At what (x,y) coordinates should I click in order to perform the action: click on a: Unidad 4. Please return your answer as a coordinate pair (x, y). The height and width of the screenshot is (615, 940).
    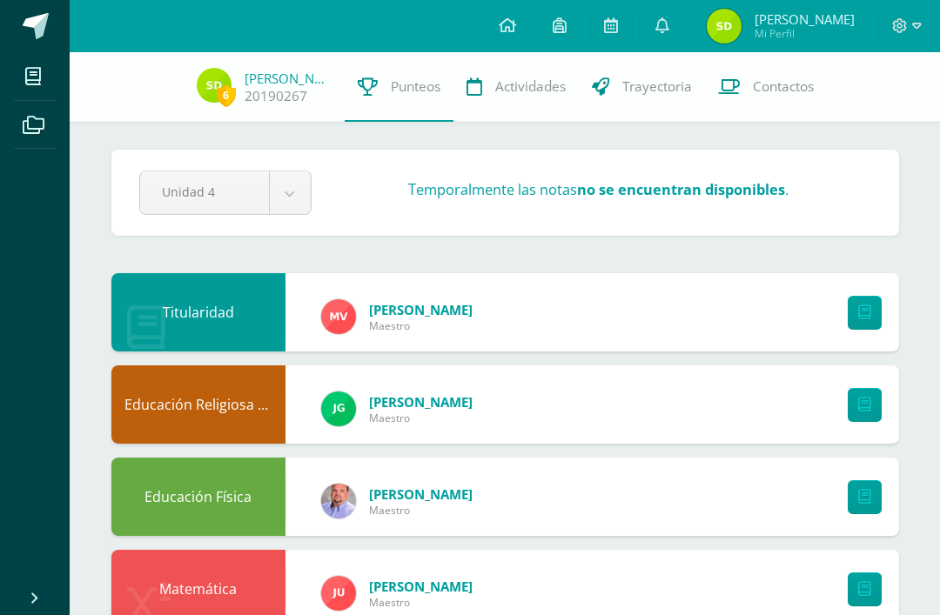
    Looking at the image, I should click on (225, 192).